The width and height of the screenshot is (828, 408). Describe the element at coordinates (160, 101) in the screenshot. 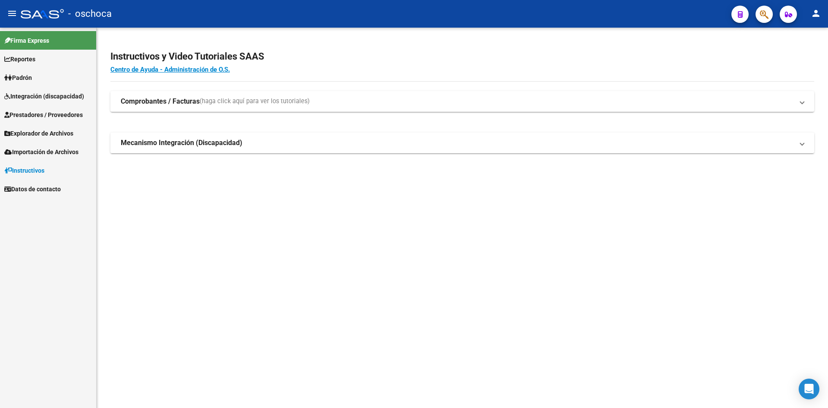

I see `strong: Comprobantes / Facturas` at that location.